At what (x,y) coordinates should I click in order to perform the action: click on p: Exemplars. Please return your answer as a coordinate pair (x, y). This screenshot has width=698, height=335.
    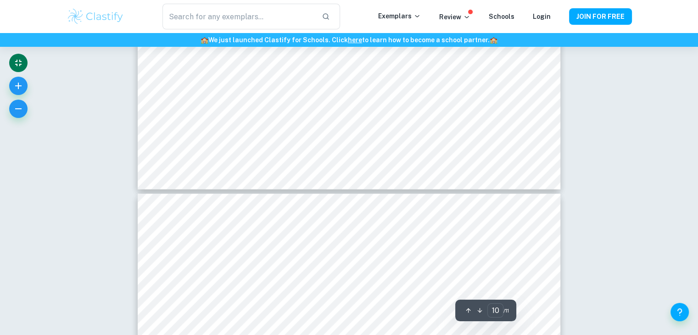
    Looking at the image, I should click on (400, 16).